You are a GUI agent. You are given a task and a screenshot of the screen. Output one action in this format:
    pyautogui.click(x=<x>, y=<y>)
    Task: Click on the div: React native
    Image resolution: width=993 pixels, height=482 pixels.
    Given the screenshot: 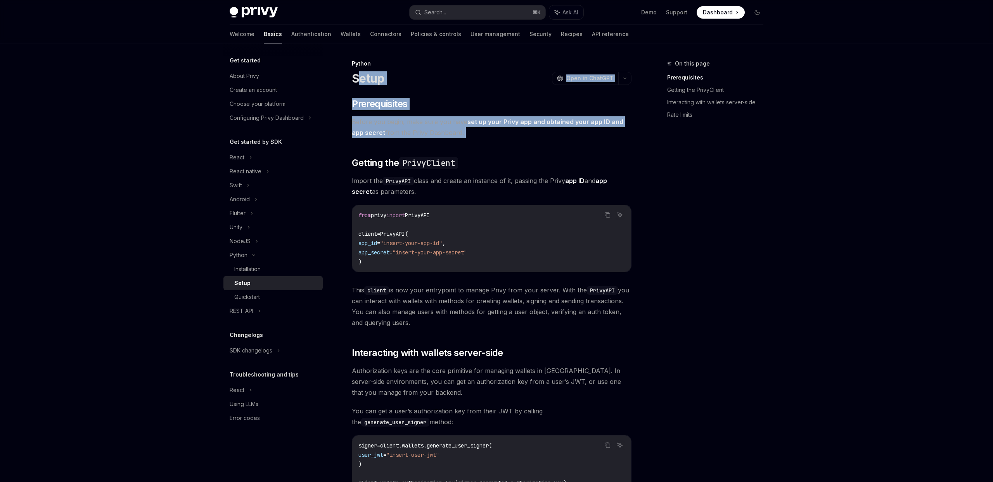 What is the action you would take?
    pyautogui.click(x=246, y=171)
    